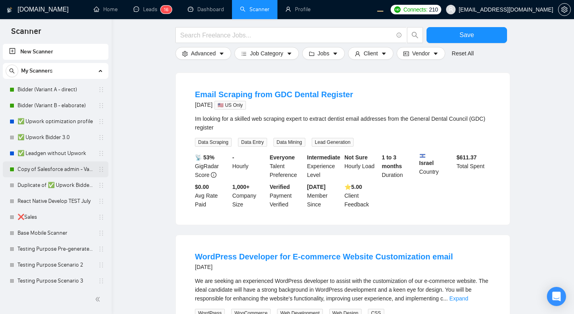  Describe the element at coordinates (206, 9) in the screenshot. I see `a: dashboardDashboard` at that location.